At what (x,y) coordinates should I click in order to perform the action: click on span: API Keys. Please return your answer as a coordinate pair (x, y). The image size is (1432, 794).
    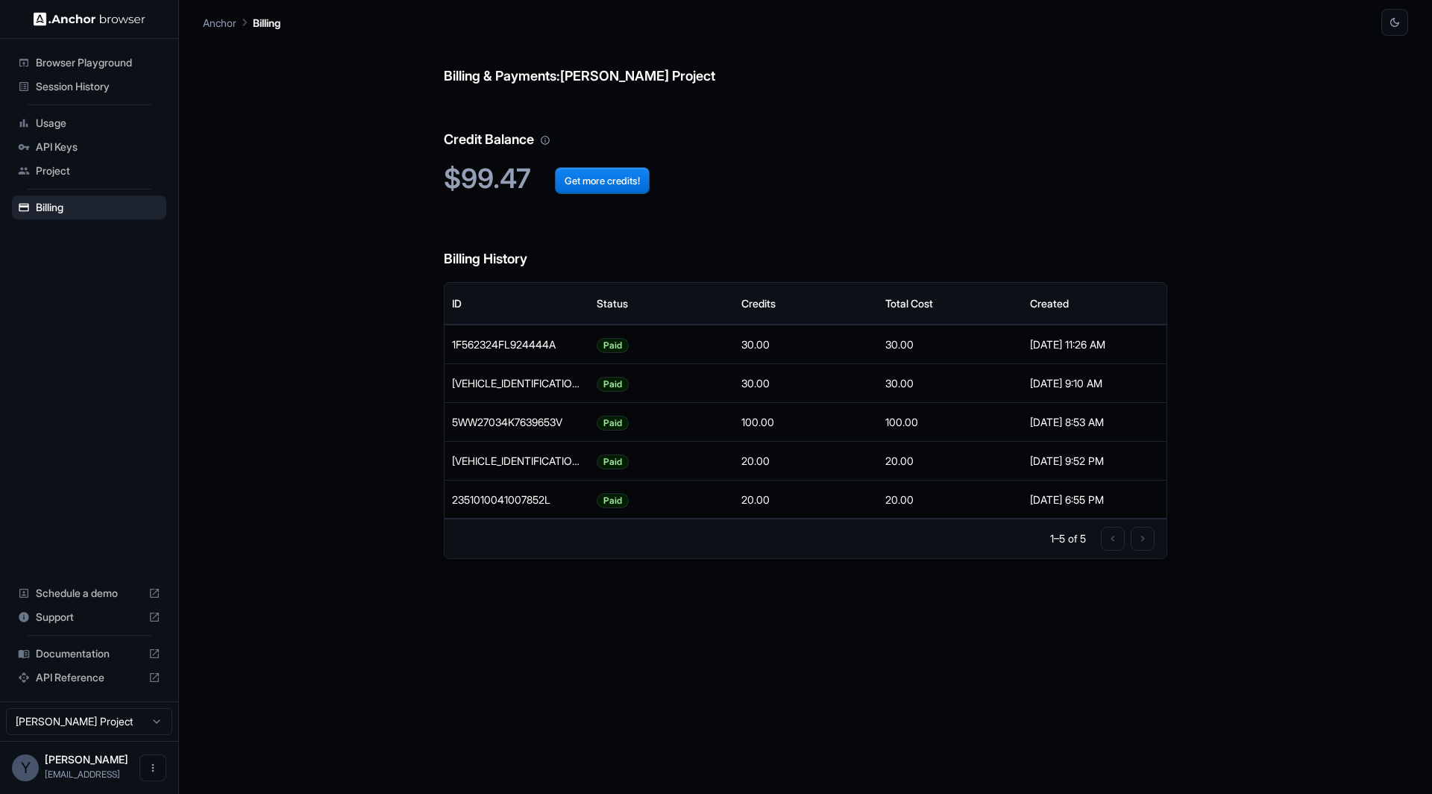
    Looking at the image, I should click on (98, 147).